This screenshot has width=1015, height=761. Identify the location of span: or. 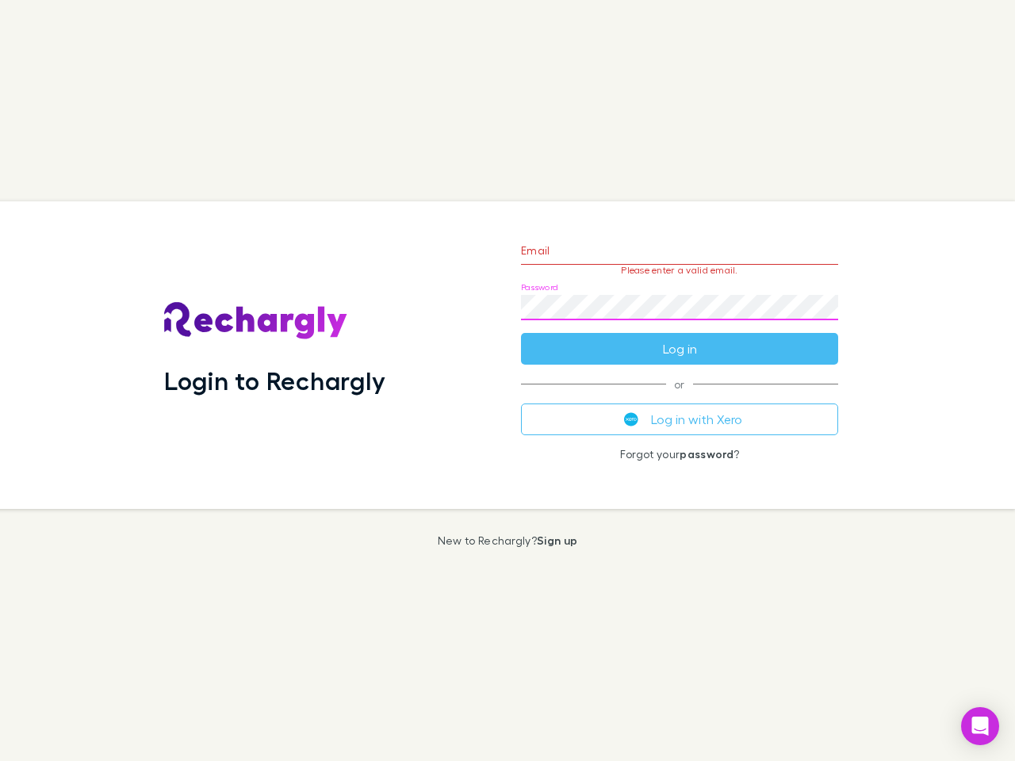
(680, 384).